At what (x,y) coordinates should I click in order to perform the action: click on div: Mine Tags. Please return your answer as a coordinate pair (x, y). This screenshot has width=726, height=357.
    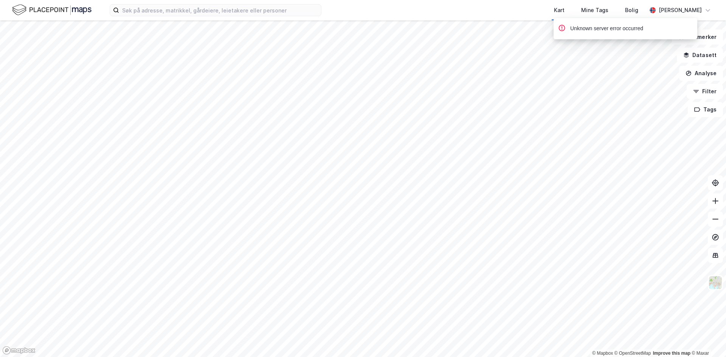
    Looking at the image, I should click on (595, 10).